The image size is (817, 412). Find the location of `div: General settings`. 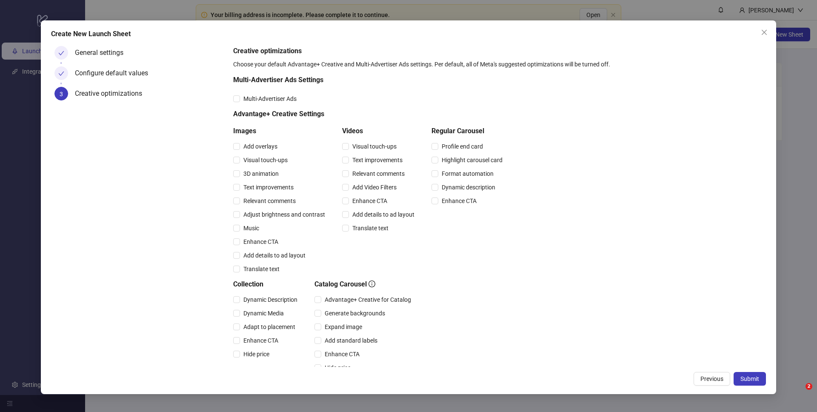

div: General settings is located at coordinates (102, 53).